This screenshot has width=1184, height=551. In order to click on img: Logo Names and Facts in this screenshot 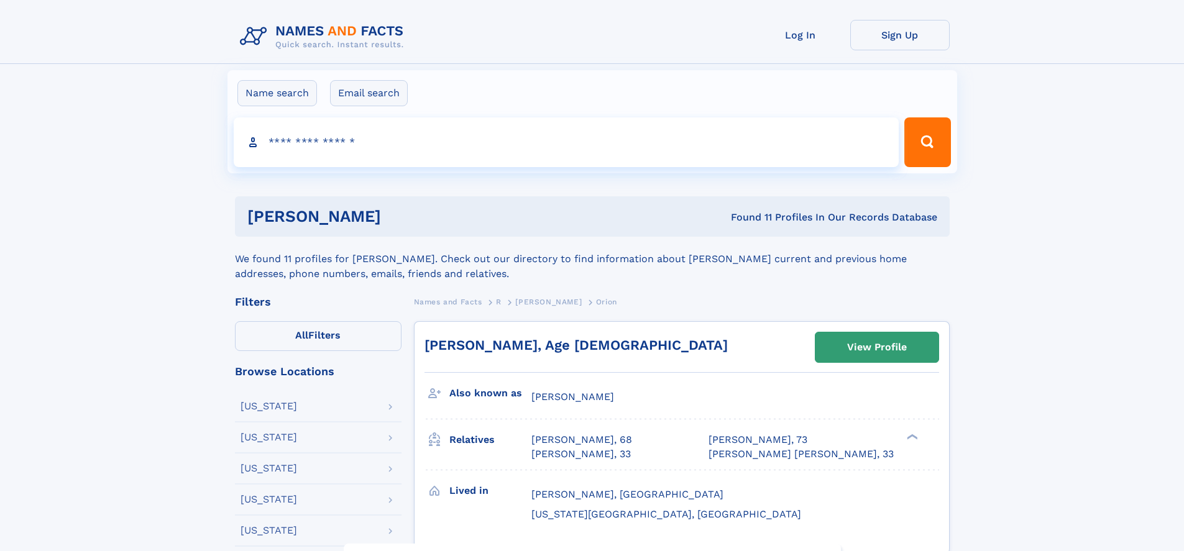, I will do `click(325, 37)`.